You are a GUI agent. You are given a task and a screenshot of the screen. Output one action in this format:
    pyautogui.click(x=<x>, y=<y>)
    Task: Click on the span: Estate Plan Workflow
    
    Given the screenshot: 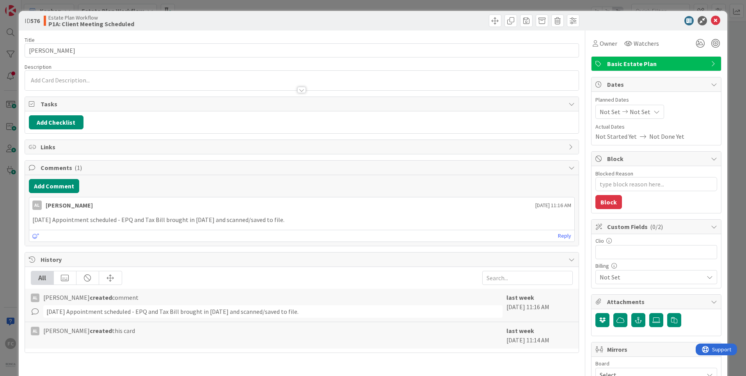 What is the action you would take?
    pyautogui.click(x=91, y=18)
    